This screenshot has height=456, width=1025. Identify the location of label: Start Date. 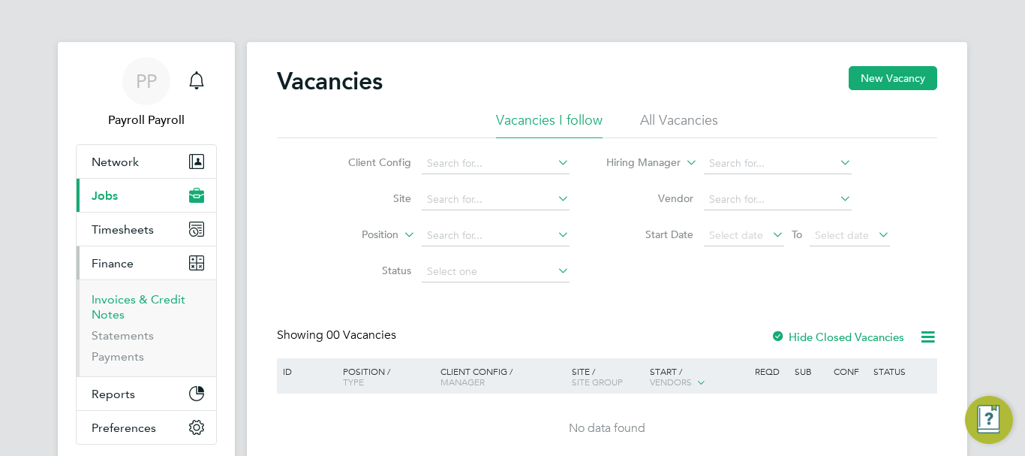
(650, 234).